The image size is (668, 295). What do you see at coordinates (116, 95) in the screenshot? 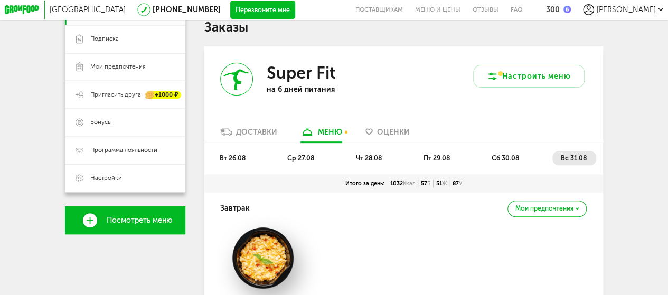
I see `span: Пригласить друга` at bounding box center [116, 95].